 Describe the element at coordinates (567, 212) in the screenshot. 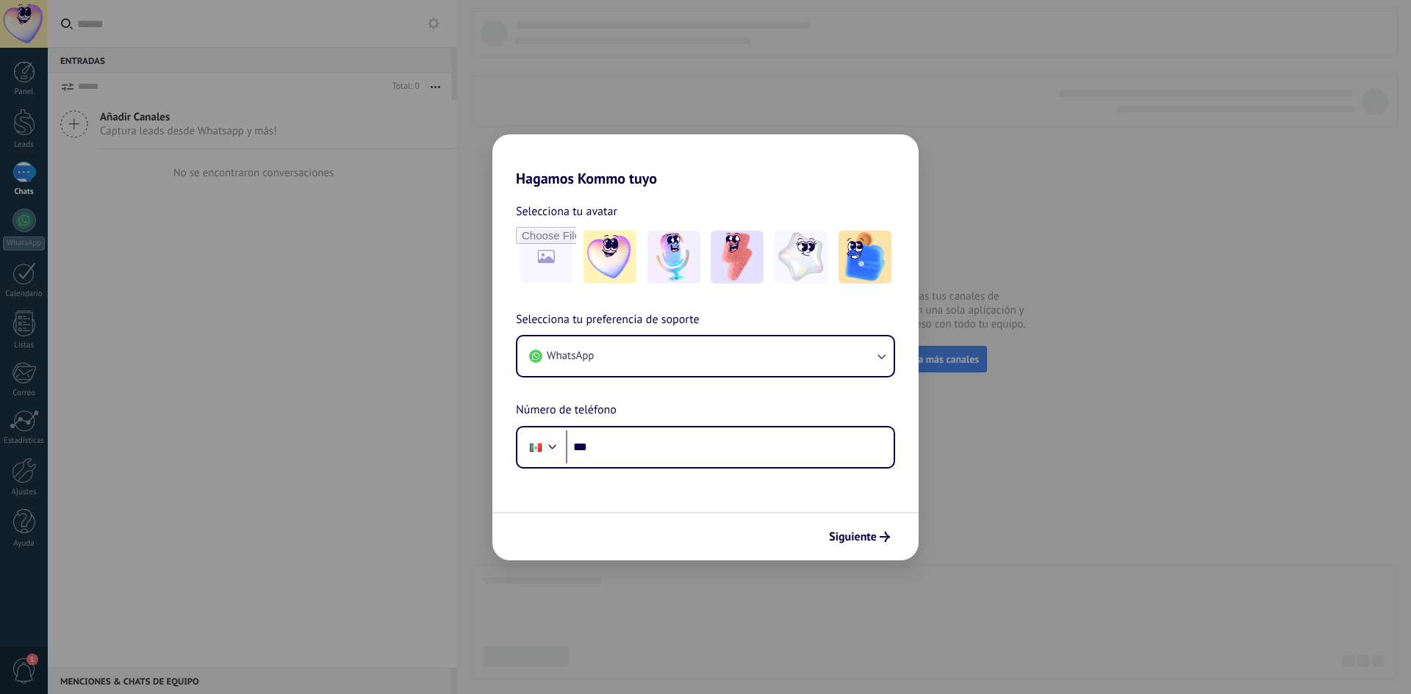

I see `span: Selecciona tu avatar` at that location.